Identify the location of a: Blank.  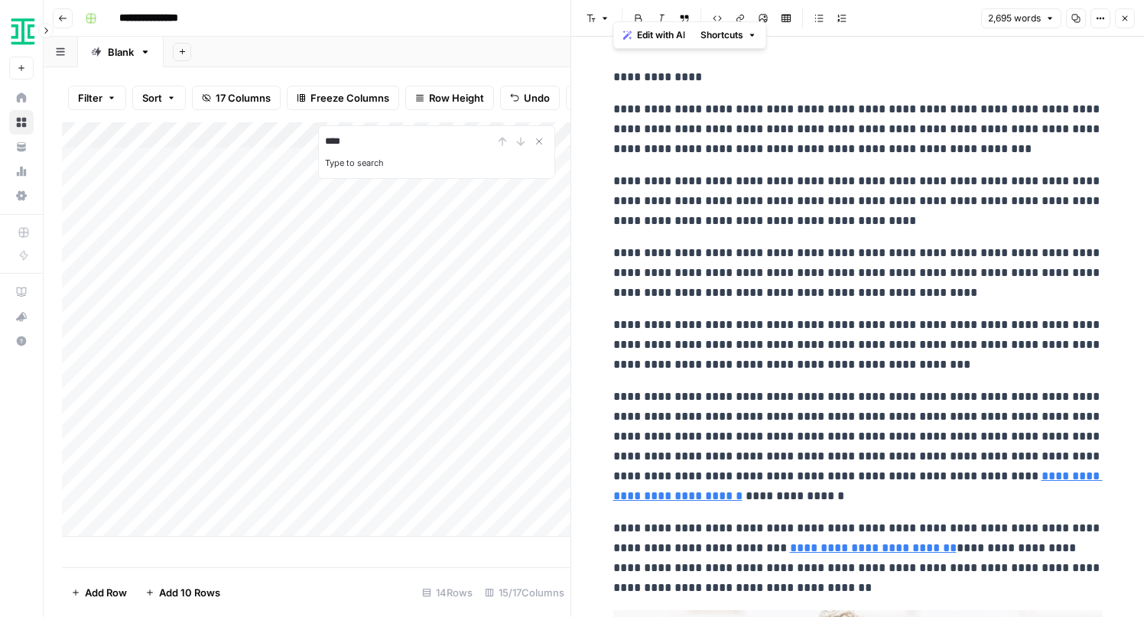
(121, 52).